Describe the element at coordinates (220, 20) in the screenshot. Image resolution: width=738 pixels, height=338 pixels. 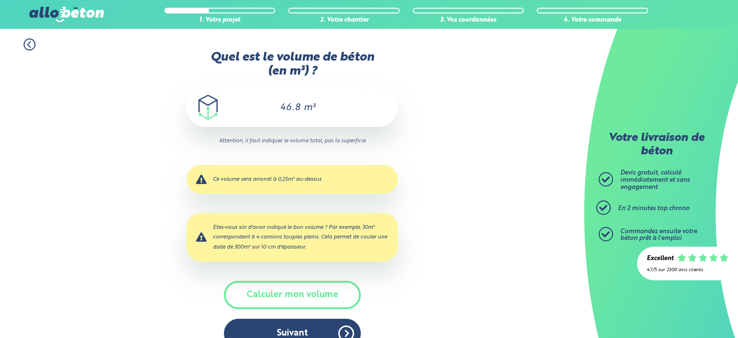
I see `div: 1. Votre projet` at that location.